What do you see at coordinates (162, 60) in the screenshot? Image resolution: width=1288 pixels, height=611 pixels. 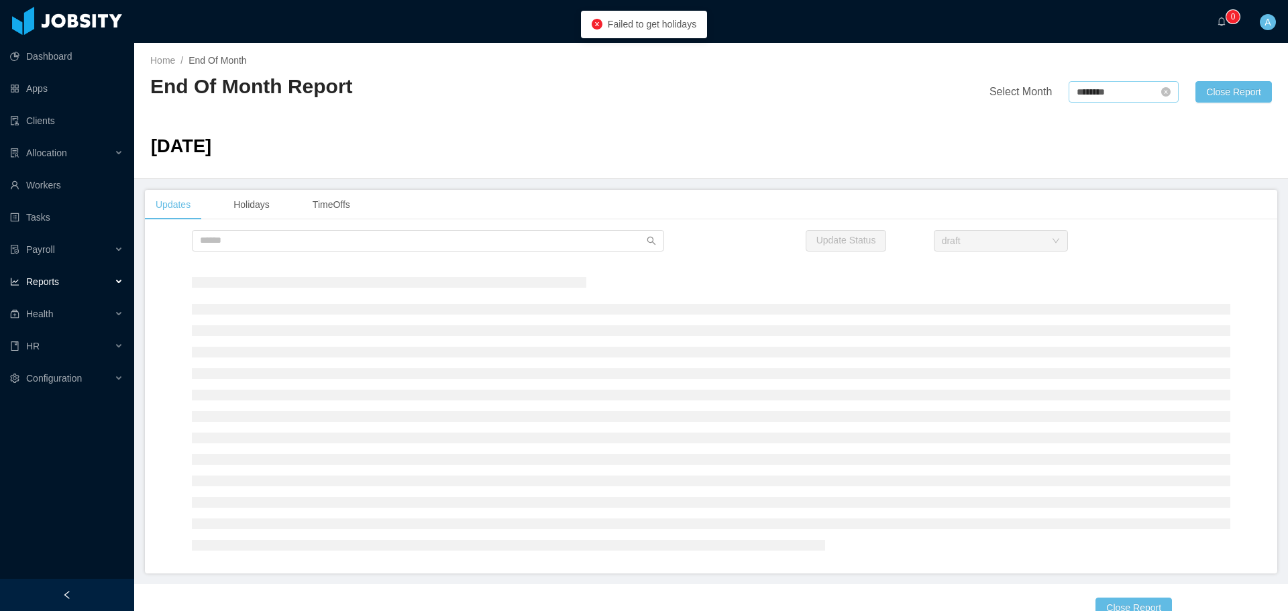 I see `a: Home` at bounding box center [162, 60].